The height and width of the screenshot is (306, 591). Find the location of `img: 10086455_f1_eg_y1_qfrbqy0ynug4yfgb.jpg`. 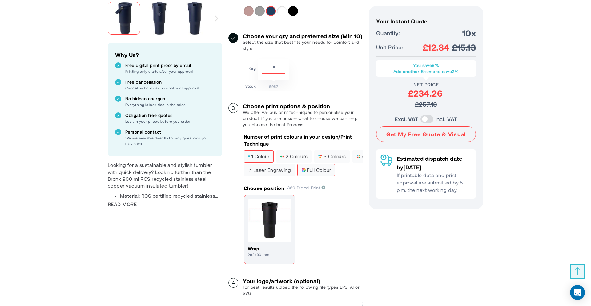

img: 10086455_f1_eg_y1_qfrbqy0ynug4yfgb.jpg is located at coordinates (159, 18).